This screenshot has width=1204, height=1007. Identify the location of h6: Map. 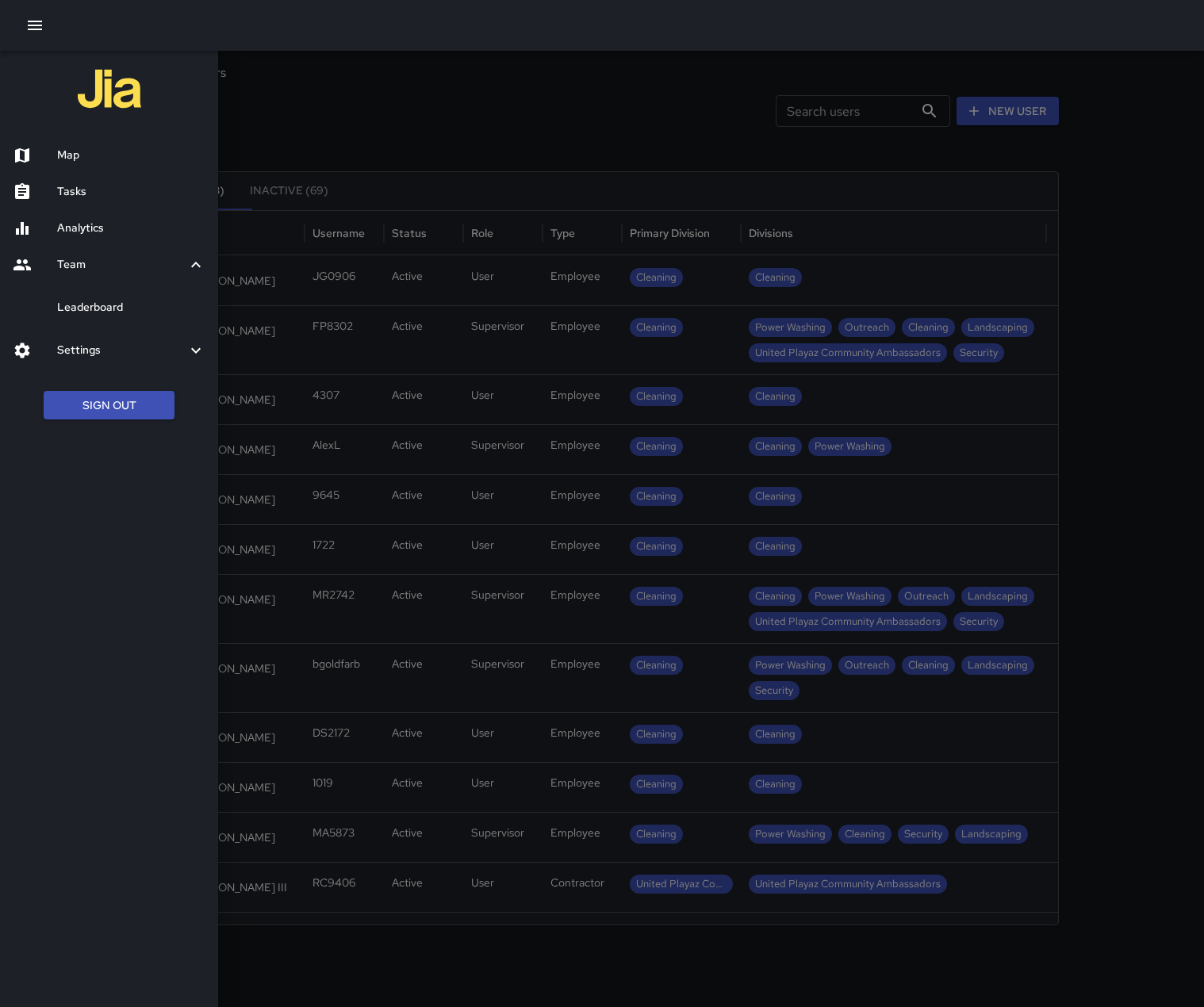
(131, 156).